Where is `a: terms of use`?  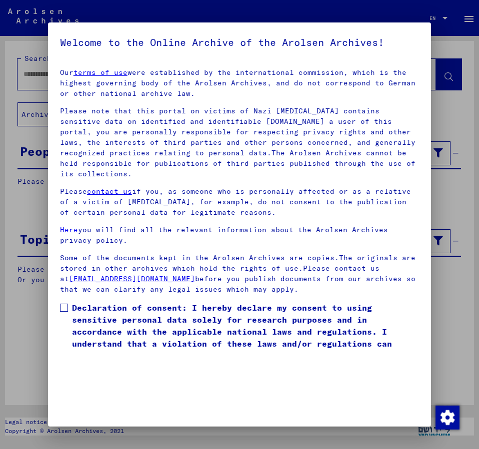 a: terms of use is located at coordinates (100, 72).